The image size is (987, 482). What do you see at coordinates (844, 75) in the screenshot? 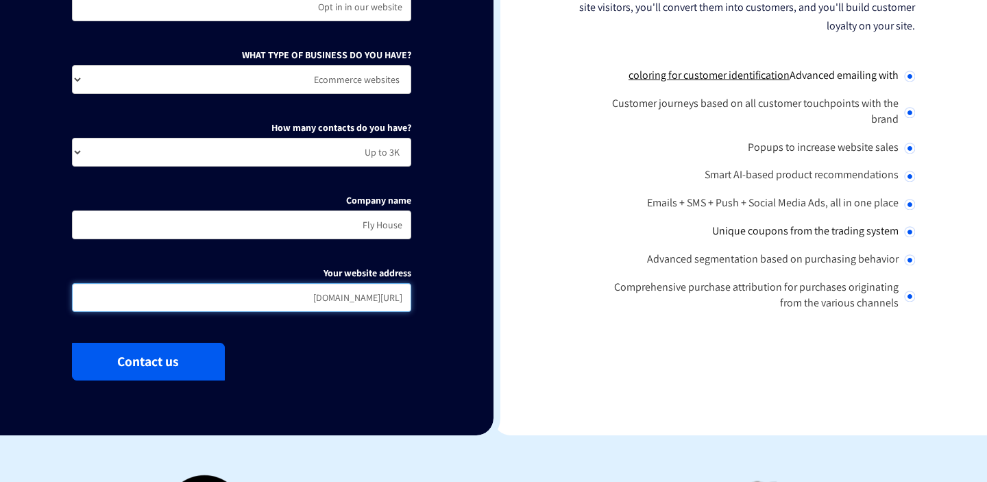
I see `font: Advanced emailing with` at bounding box center [844, 75].